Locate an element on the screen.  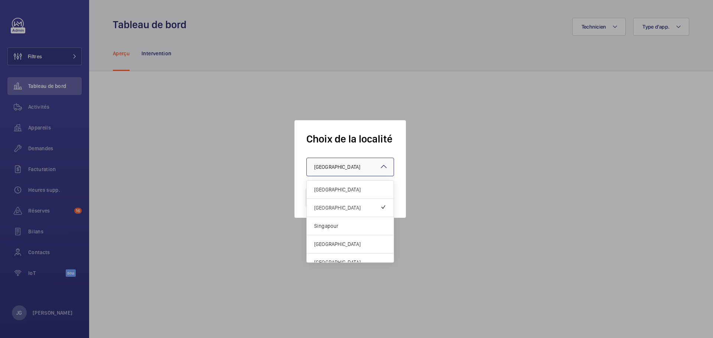
ng-dropdown-panel: Options list is located at coordinates (350, 222).